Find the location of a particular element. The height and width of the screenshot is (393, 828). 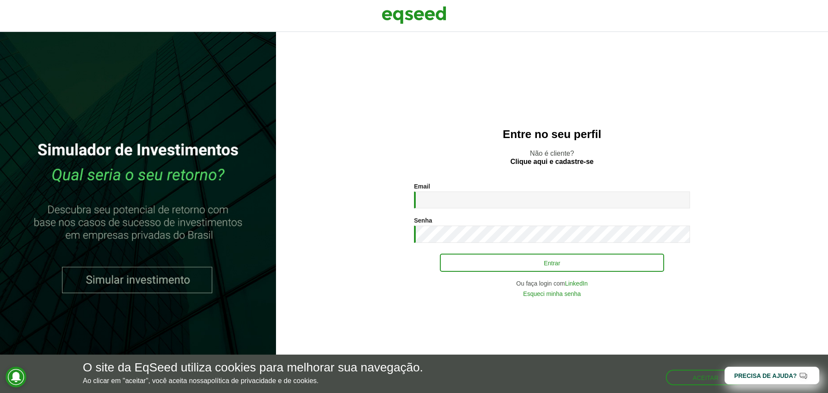

button: Aceitar is located at coordinates (705, 377).